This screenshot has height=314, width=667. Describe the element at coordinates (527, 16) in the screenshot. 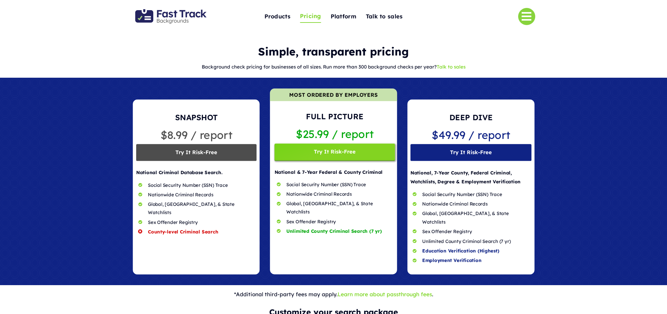

I see `a: Link to #` at that location.